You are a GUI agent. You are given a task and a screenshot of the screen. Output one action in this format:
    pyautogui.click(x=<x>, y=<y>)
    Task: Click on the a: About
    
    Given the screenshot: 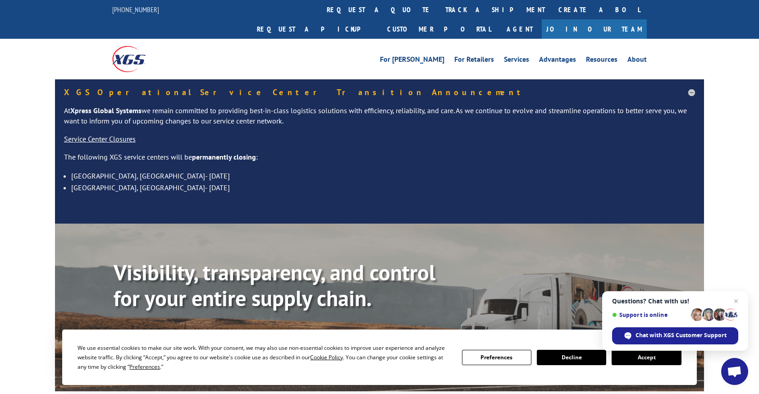 What is the action you would take?
    pyautogui.click(x=637, y=61)
    